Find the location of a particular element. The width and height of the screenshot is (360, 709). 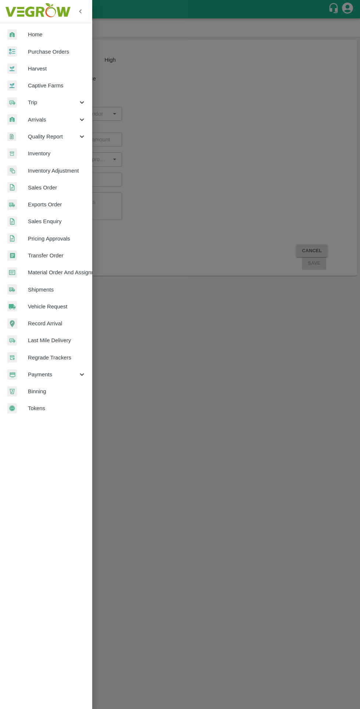

span: Quality Report is located at coordinates (53, 137).